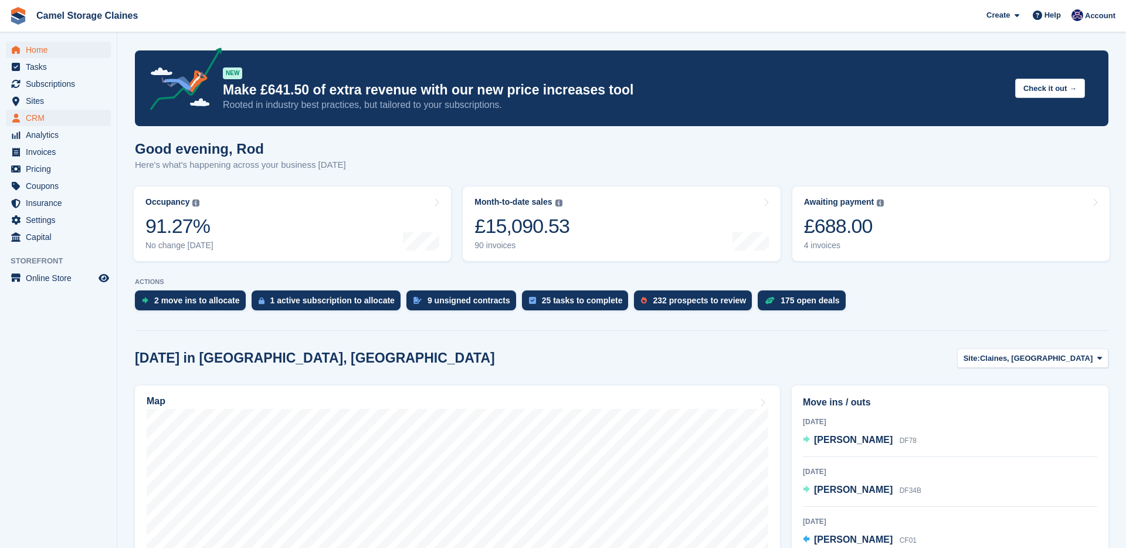 This screenshot has height=548, width=1126. I want to click on img: active_subscription_to_allocate_icon-d502201f5373d7db506a760aba3b589e785aa758c864c3986d89f69b8ff3..., so click(262, 300).